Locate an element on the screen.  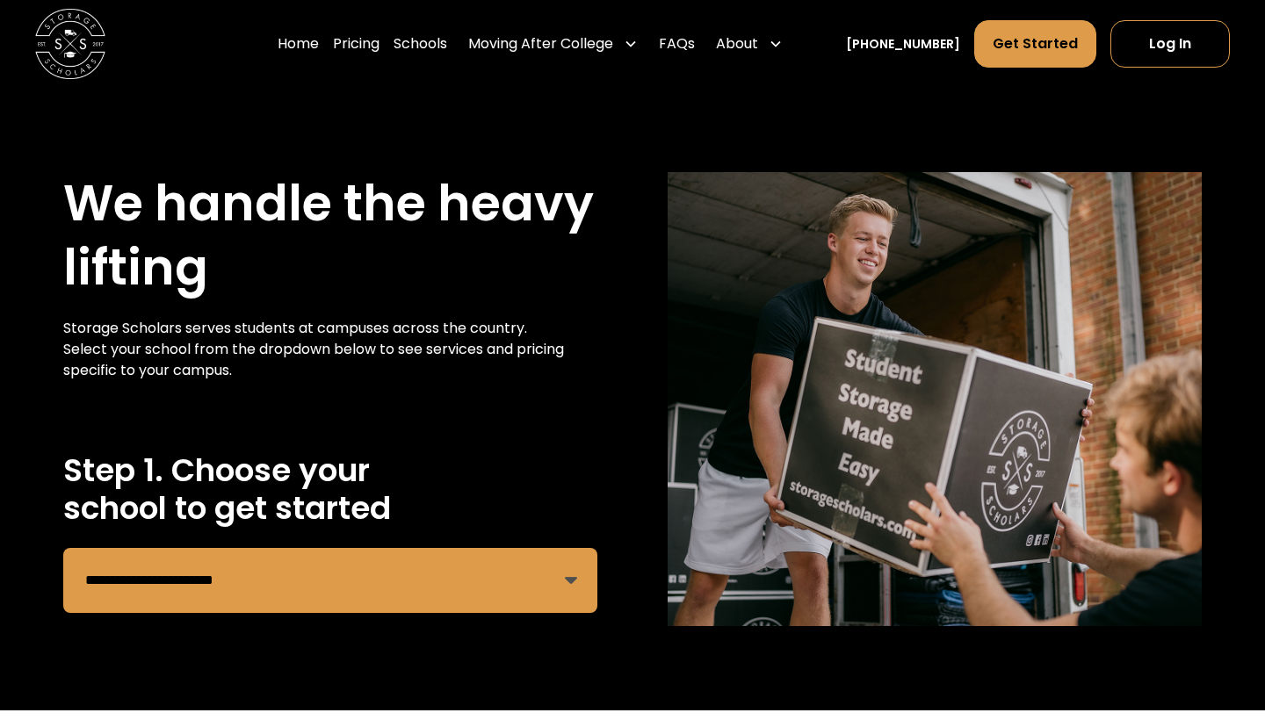
a: Log In is located at coordinates (1170, 44).